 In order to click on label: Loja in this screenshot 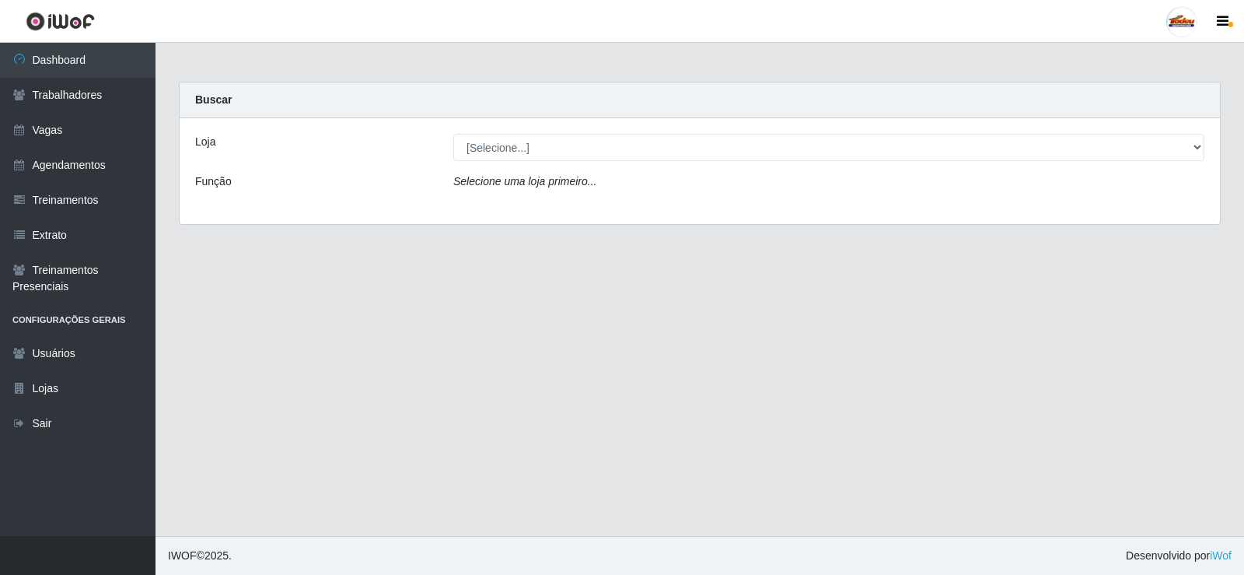, I will do `click(205, 142)`.